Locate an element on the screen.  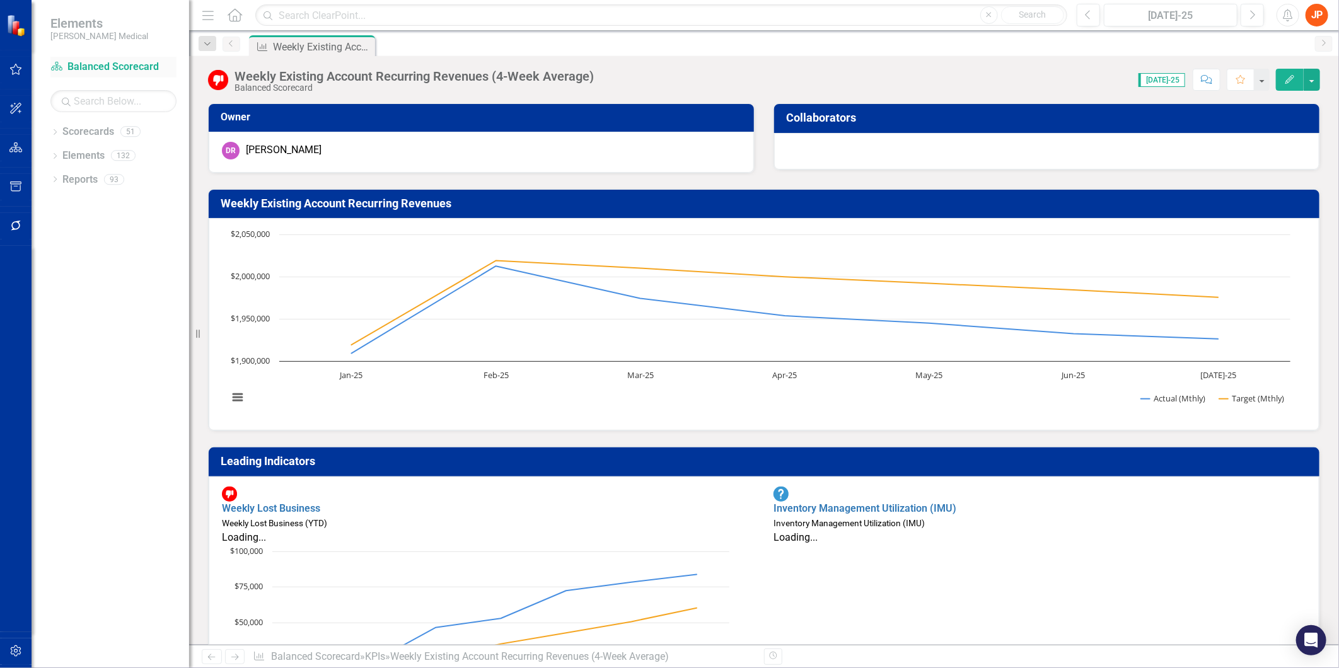
a: Inventory Management Utilization (IMU) is located at coordinates (865, 508).